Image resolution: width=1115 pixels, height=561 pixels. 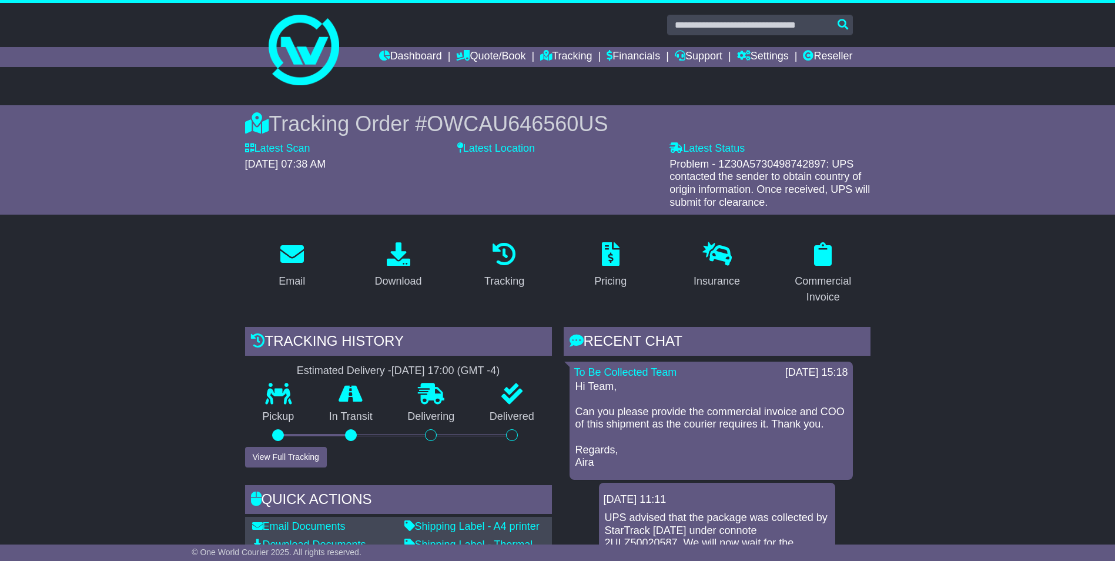 I want to click on div: Tracking history, so click(x=399, y=343).